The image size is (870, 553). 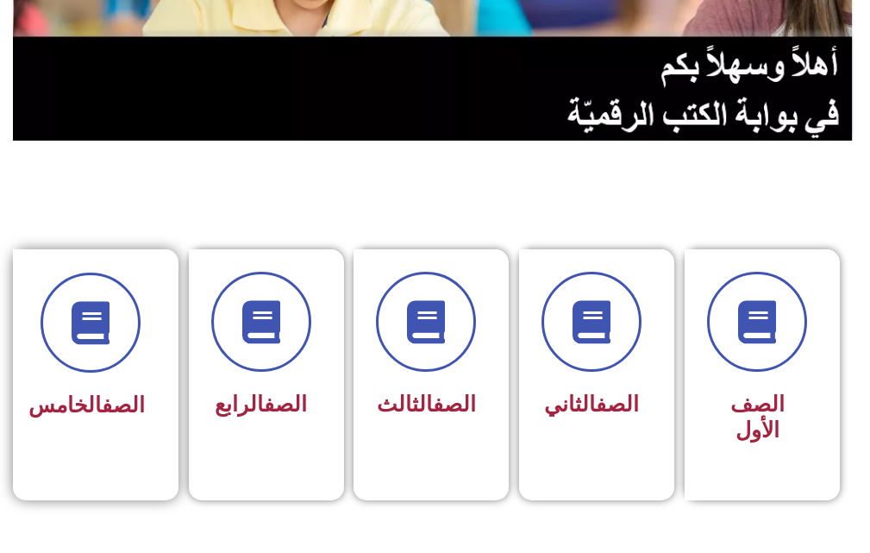 What do you see at coordinates (591, 403) in the screenshot?
I see `span: الثاني` at bounding box center [591, 403].